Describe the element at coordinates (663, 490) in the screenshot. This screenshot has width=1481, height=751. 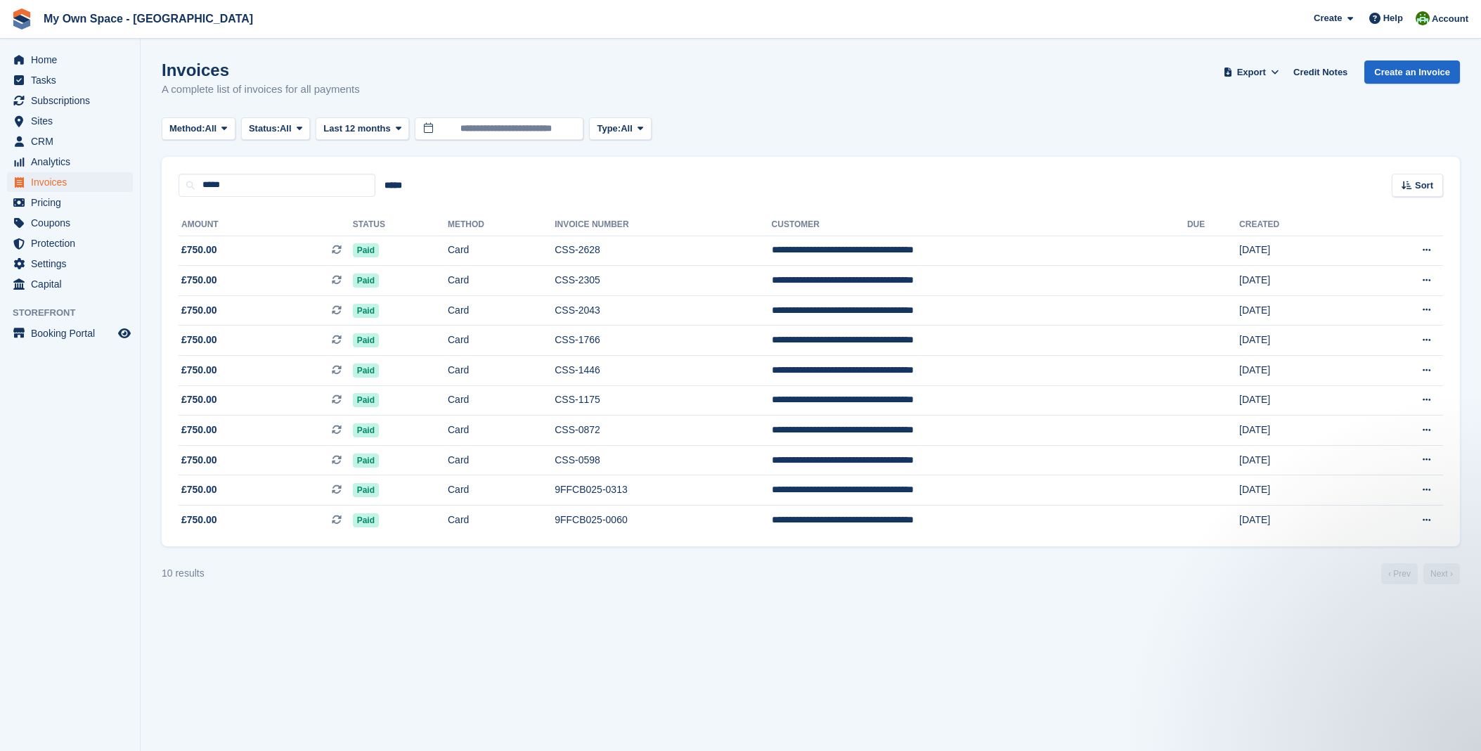
I see `td: 9FFCB025-0313` at that location.